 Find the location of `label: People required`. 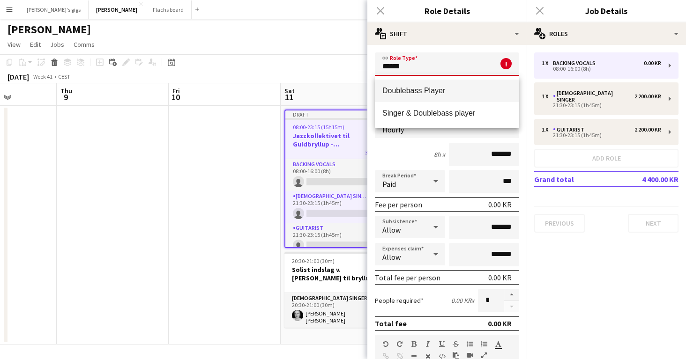

label: People required is located at coordinates (399, 301).